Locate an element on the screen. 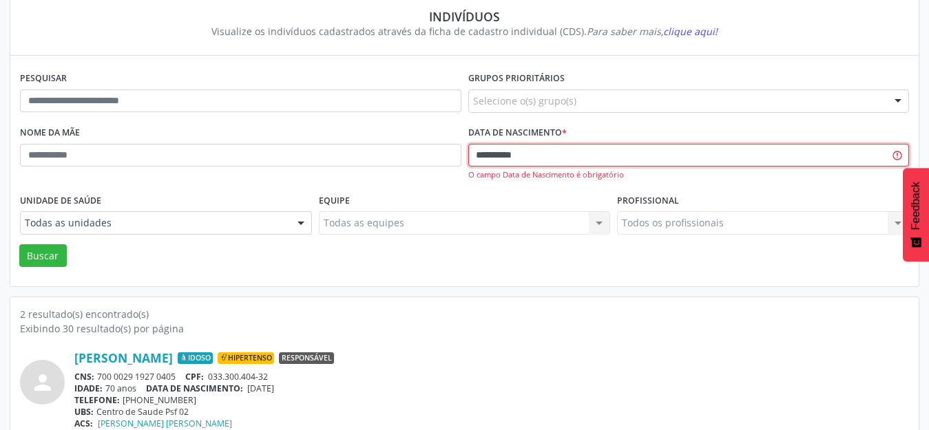 The height and width of the screenshot is (430, 929). div: Exibindo 30 resultado(s) por página is located at coordinates (464, 329).